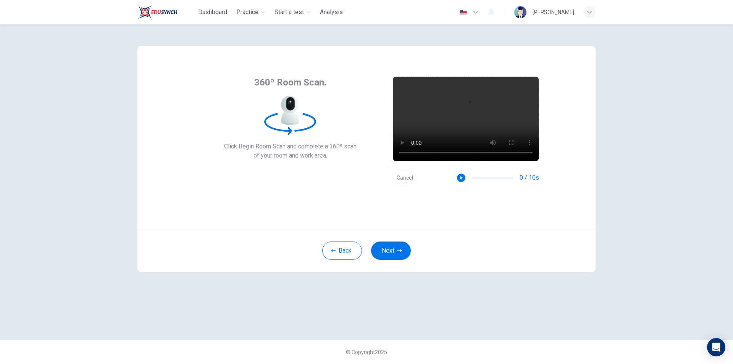 The width and height of the screenshot is (733, 364). What do you see at coordinates (251, 12) in the screenshot?
I see `button: Practice` at bounding box center [251, 12].